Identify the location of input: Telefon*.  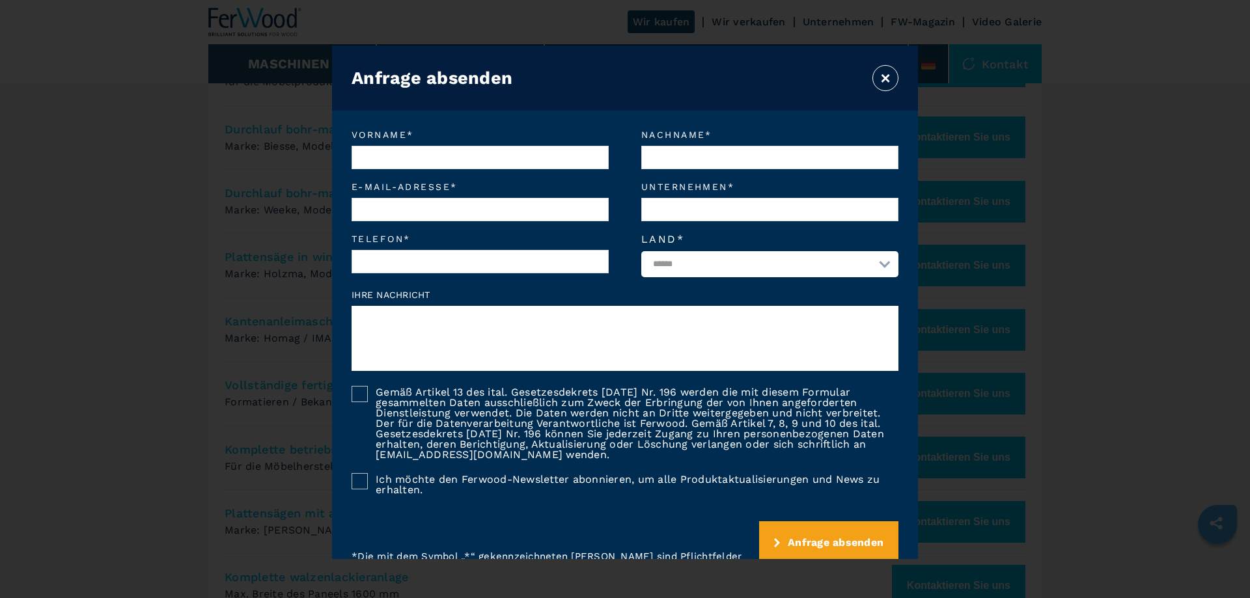
(480, 262).